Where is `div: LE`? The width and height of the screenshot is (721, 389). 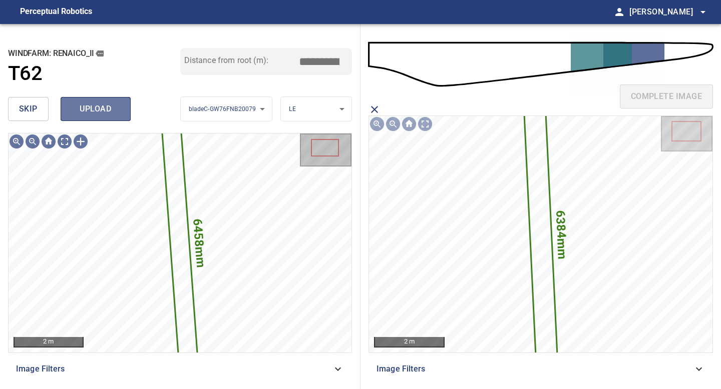 div: LE is located at coordinates (316, 109).